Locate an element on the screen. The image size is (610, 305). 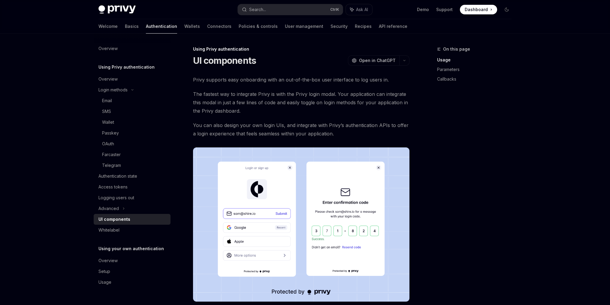
div: Logging users out is located at coordinates (116, 198).